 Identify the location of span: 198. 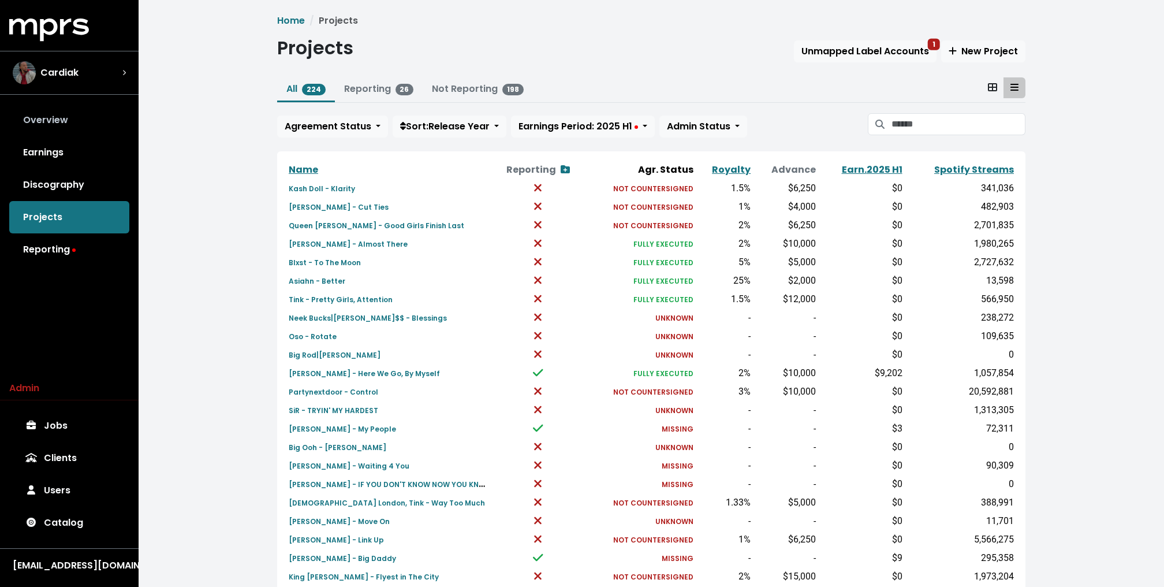
(513, 90).